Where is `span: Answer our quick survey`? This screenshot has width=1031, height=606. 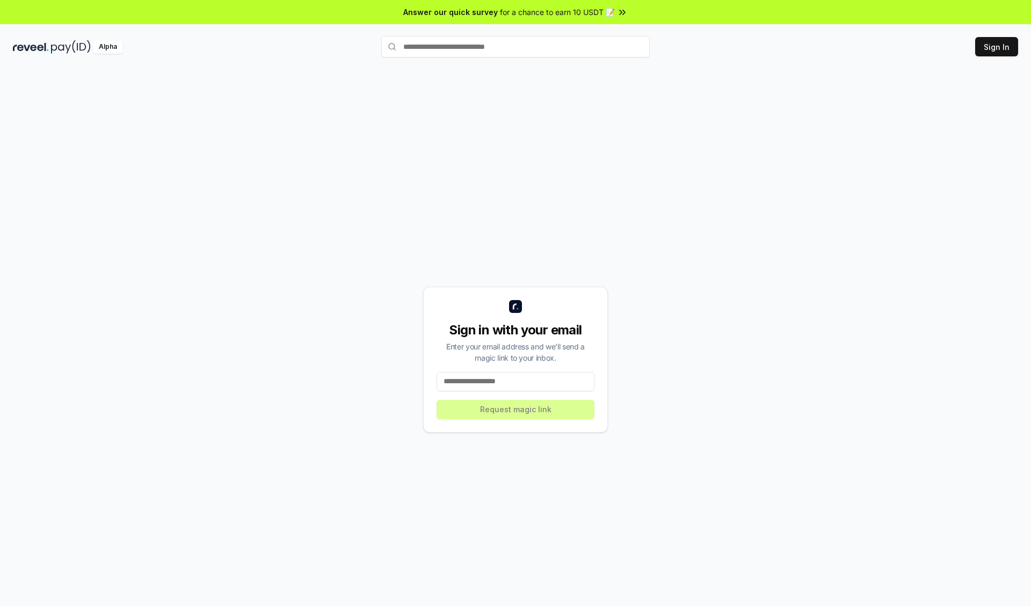 span: Answer our quick survey is located at coordinates (450, 12).